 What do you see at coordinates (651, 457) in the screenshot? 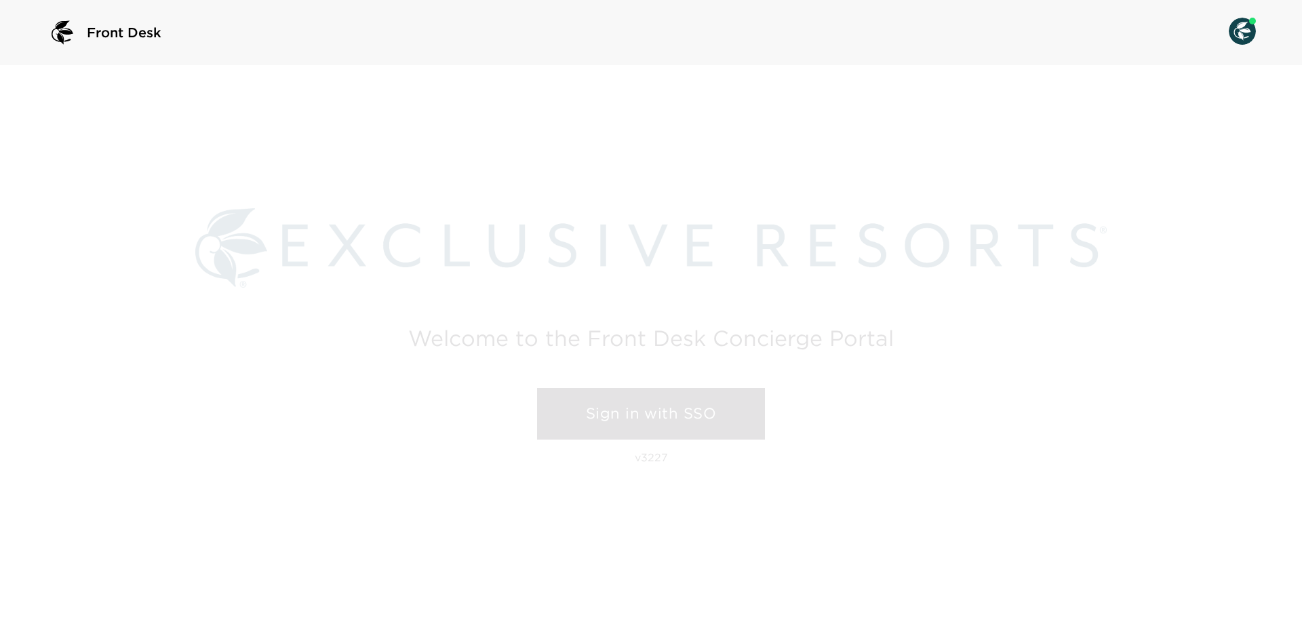
I see `p: v3227` at bounding box center [651, 457].